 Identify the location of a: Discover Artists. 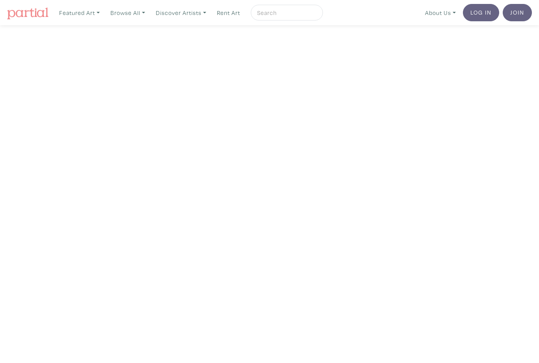
(181, 13).